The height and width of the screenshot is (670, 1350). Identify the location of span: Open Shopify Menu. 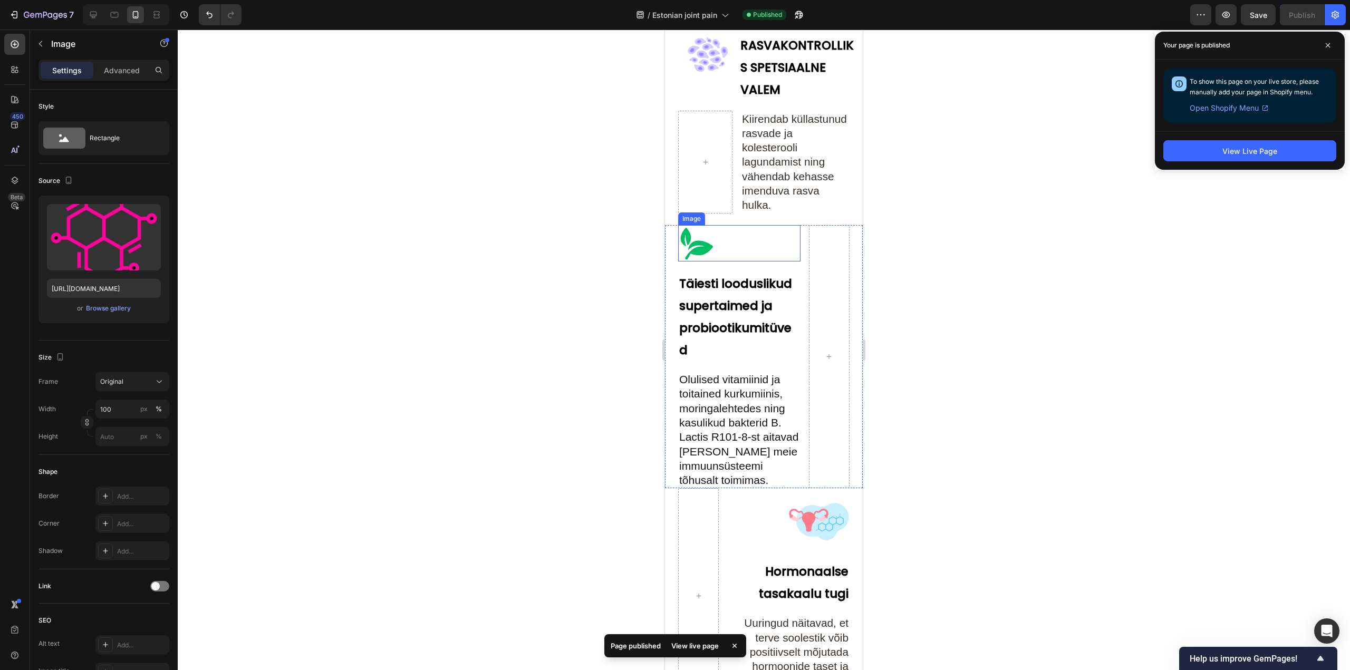
(1224, 108).